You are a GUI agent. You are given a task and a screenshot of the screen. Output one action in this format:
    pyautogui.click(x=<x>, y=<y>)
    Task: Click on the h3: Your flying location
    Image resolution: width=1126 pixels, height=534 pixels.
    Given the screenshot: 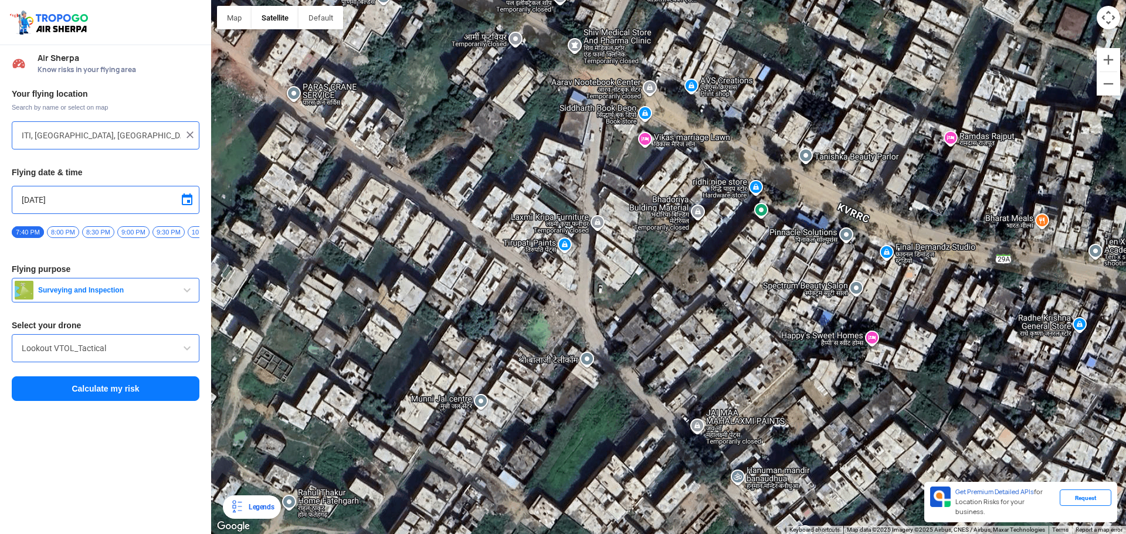 What is the action you would take?
    pyautogui.click(x=106, y=94)
    